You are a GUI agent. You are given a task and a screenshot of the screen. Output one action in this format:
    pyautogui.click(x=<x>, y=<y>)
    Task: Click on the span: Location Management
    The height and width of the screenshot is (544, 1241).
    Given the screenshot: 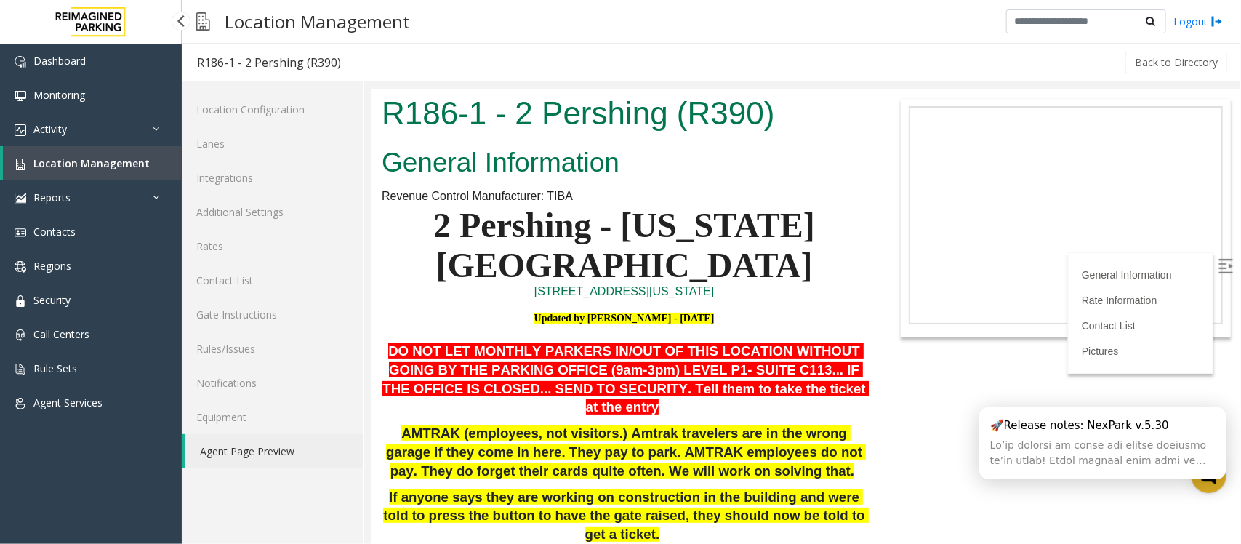 What is the action you would take?
    pyautogui.click(x=92, y=163)
    